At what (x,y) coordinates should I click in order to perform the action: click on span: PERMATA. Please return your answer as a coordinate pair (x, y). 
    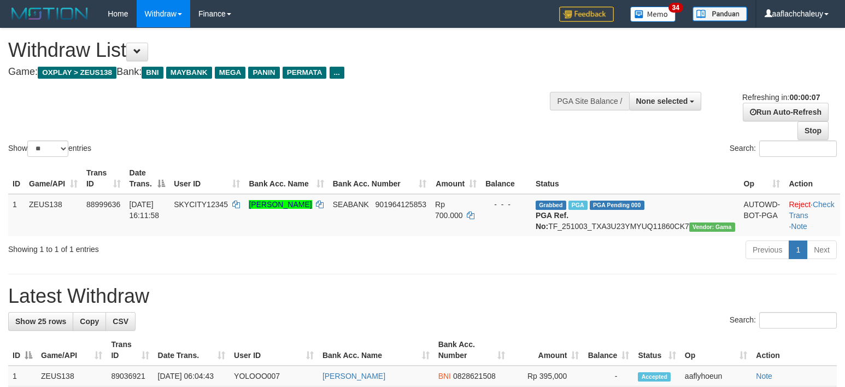
    Looking at the image, I should click on (304, 73).